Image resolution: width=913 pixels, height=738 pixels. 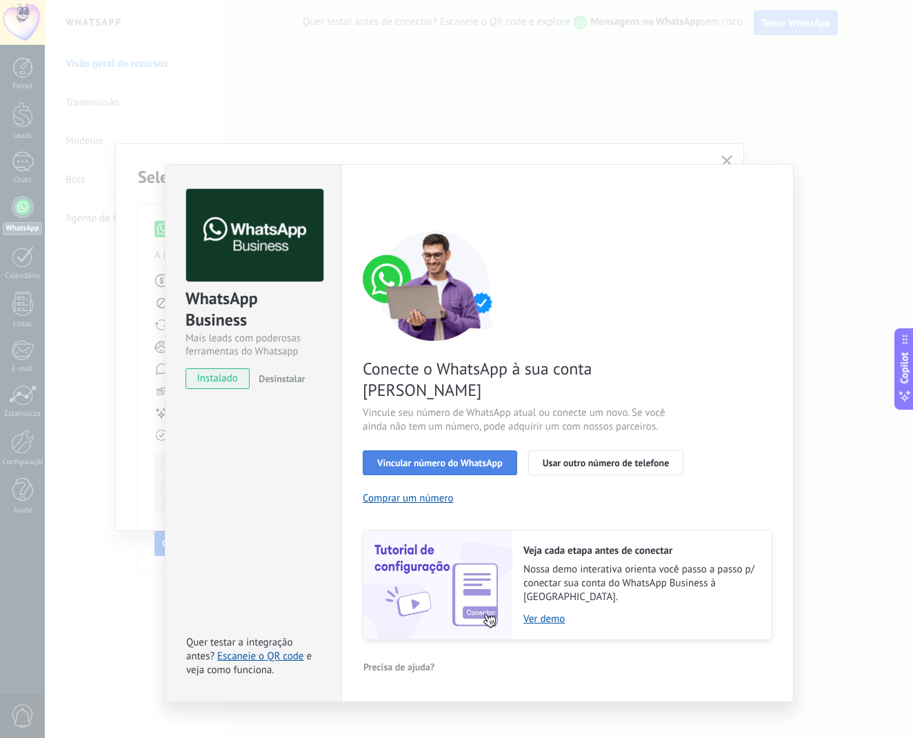 What do you see at coordinates (440, 463) in the screenshot?
I see `button: Vincular número do WhatsApp` at bounding box center [440, 463].